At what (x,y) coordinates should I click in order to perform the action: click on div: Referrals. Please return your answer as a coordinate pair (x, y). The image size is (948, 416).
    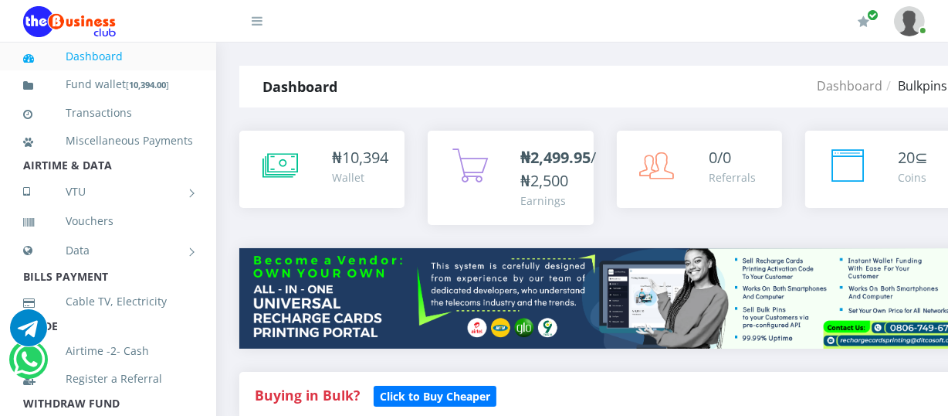
    Looking at the image, I should click on (733, 177).